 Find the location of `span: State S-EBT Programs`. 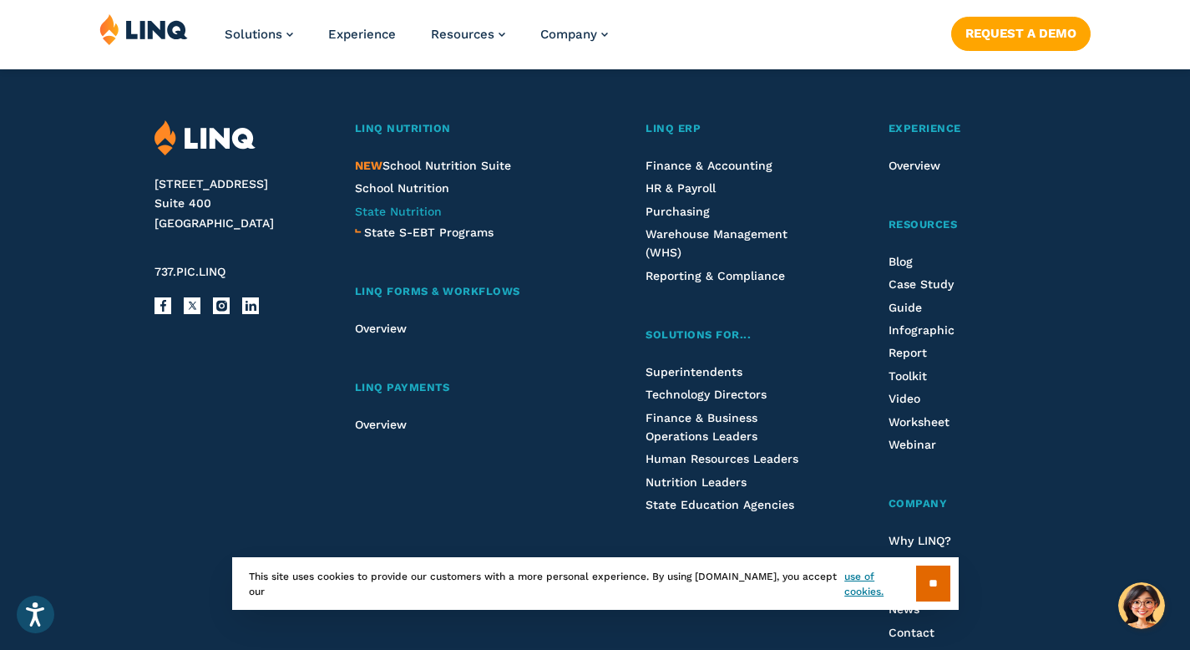

span: State S-EBT Programs is located at coordinates (428, 232).